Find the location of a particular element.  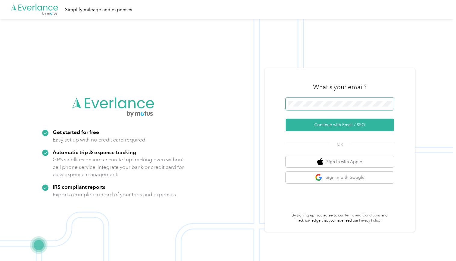

button: Continue with Email / SSO is located at coordinates (340, 125).